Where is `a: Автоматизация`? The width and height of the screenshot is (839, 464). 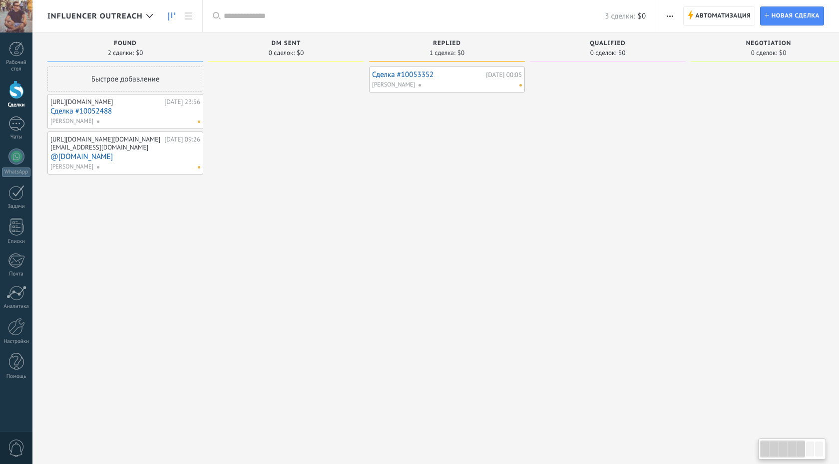 a: Автоматизация is located at coordinates (719, 16).